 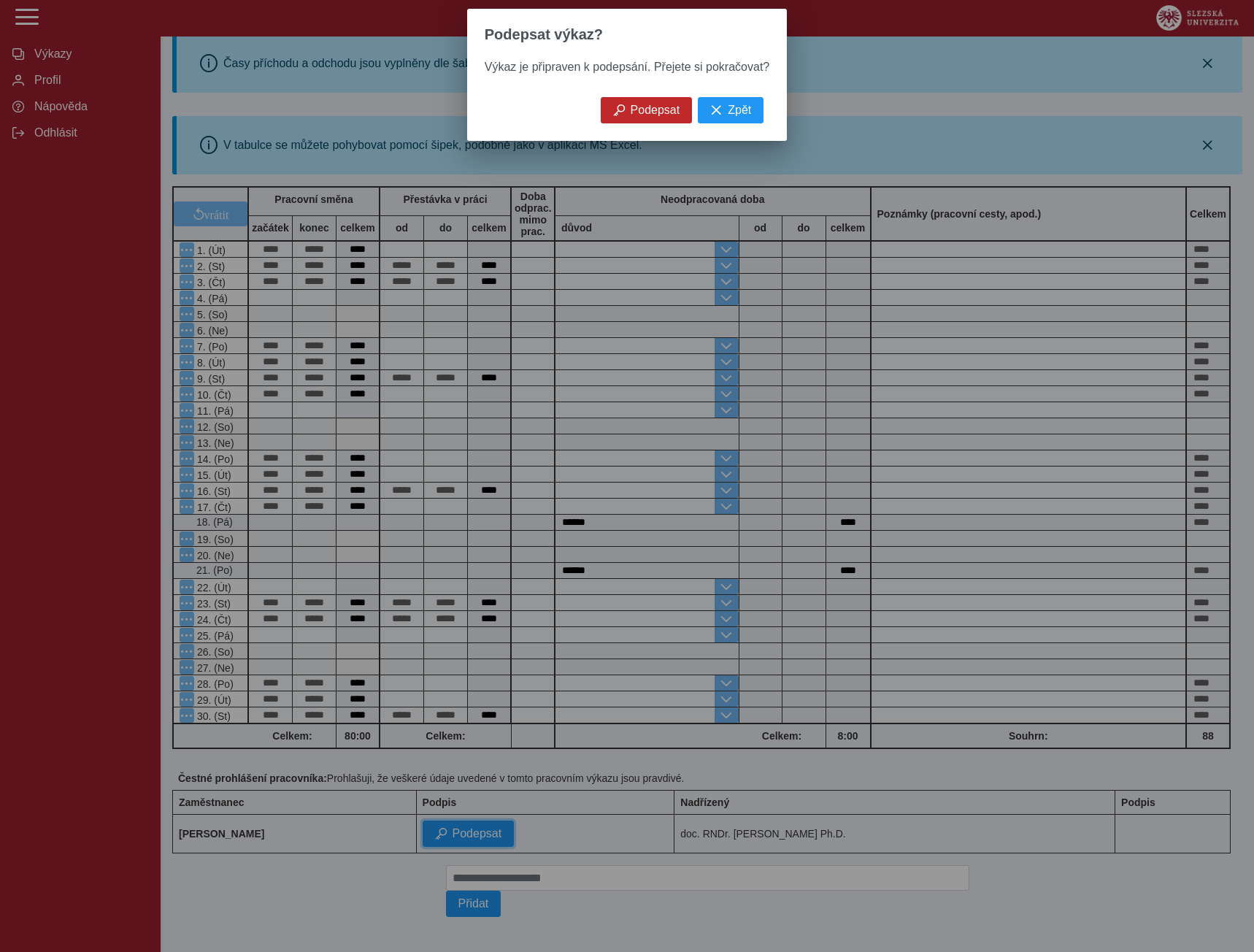 What do you see at coordinates (544, 34) in the screenshot?
I see `span: Podepsat výkaz?` at bounding box center [544, 34].